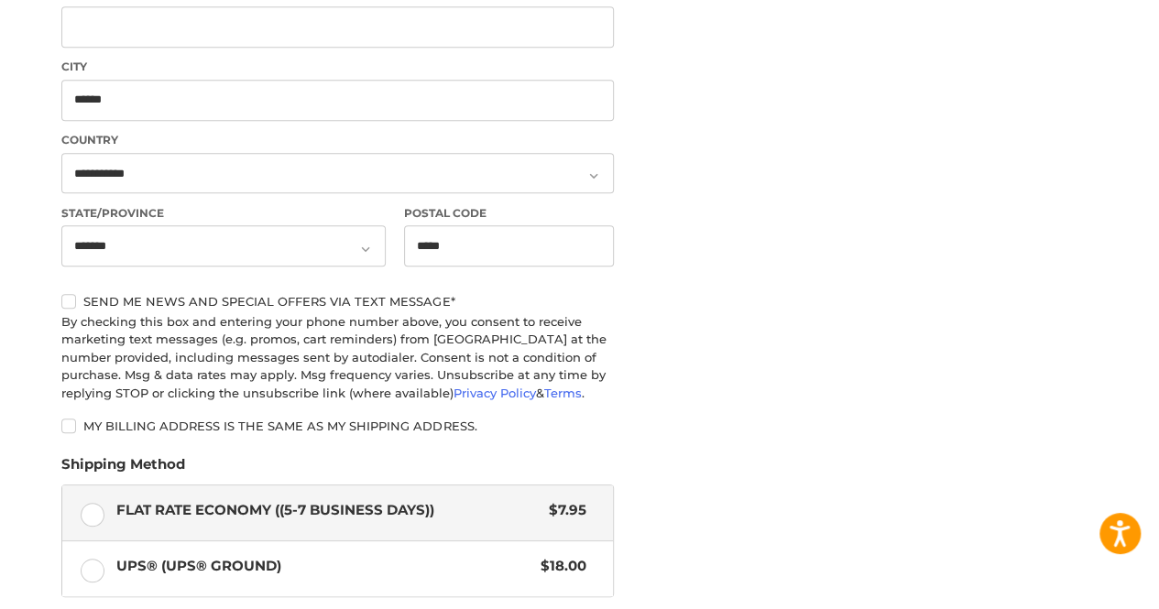 This screenshot has width=1159, height=609. I want to click on legend: Shipping Method, so click(123, 469).